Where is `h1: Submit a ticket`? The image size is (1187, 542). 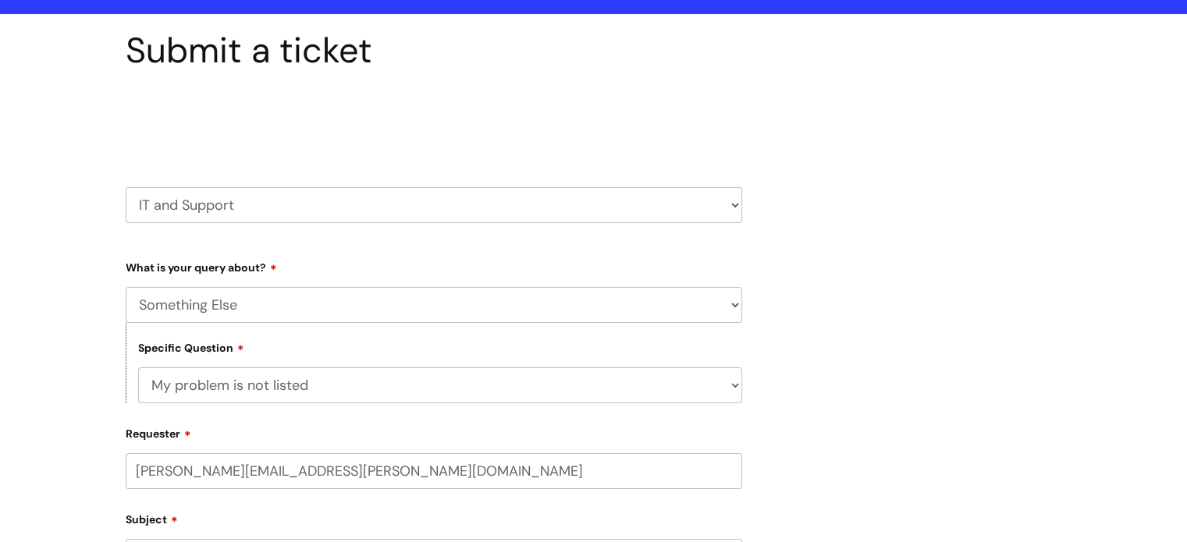 h1: Submit a ticket is located at coordinates (434, 51).